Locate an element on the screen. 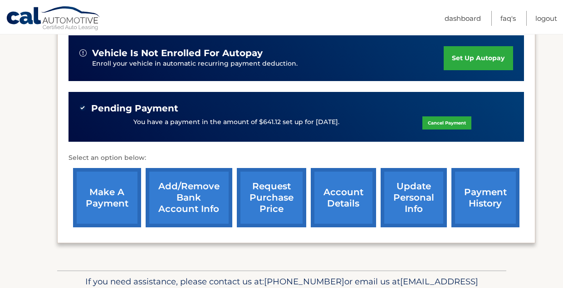  a: Logout is located at coordinates (546, 18).